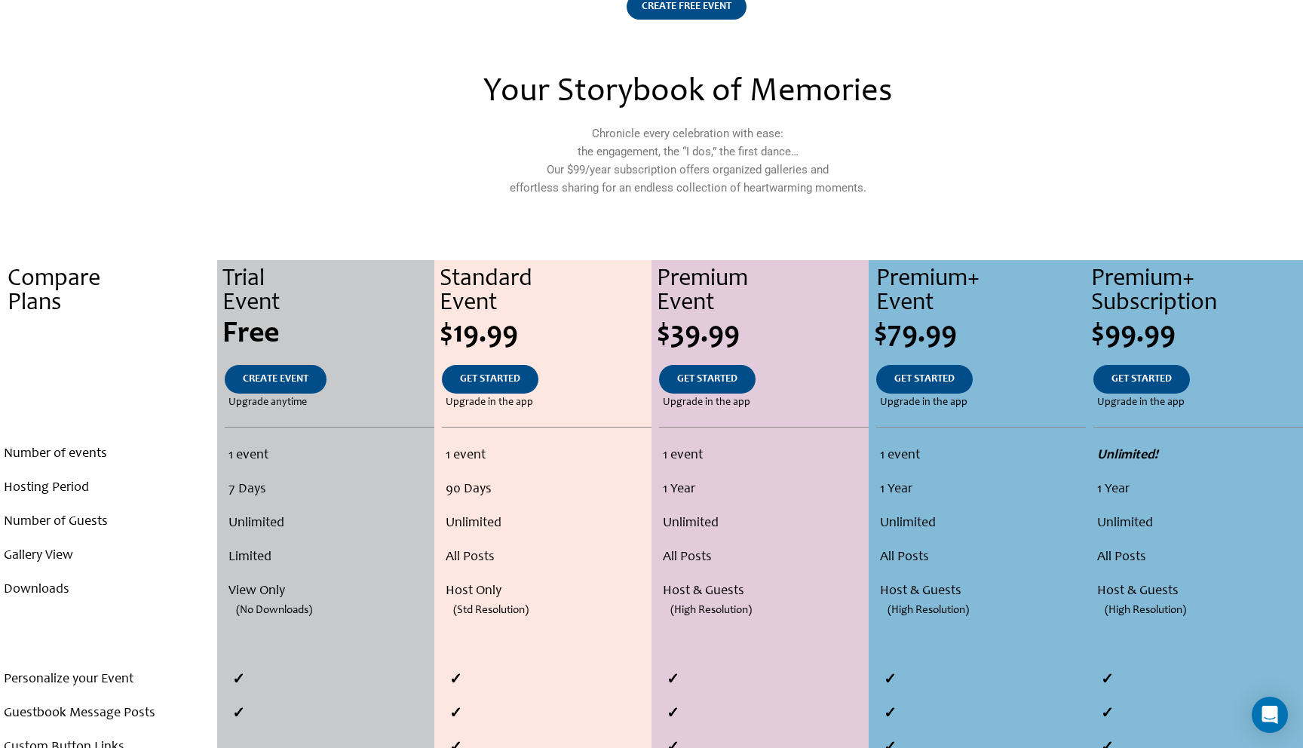 The width and height of the screenshot is (1303, 748). I want to click on span: CREATE EVENT, so click(275, 379).